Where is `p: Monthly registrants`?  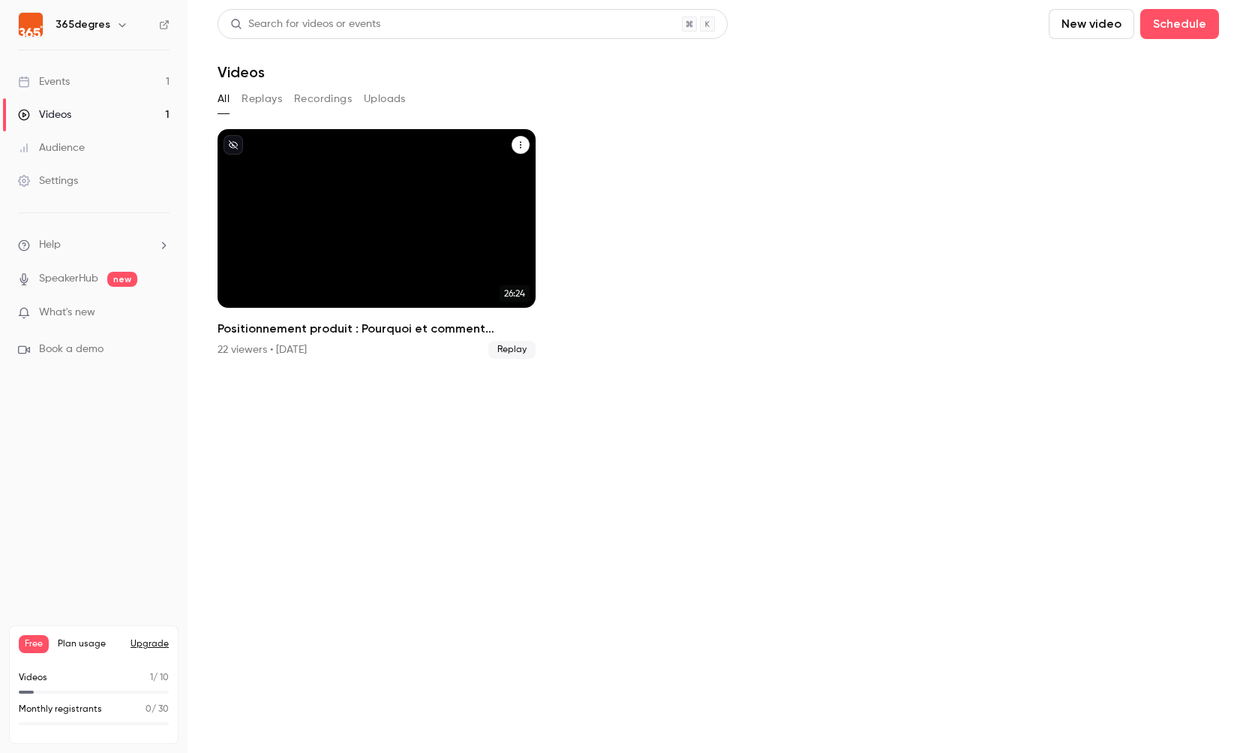
p: Monthly registrants is located at coordinates (60, 709).